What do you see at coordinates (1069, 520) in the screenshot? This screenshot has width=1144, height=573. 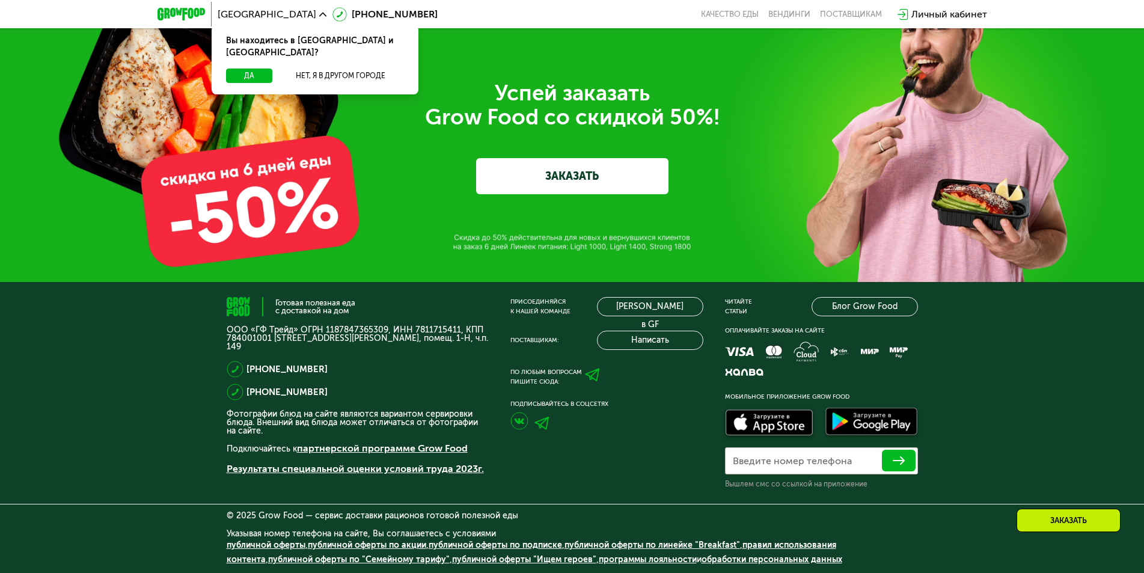 I see `div: Заказать` at bounding box center [1069, 520].